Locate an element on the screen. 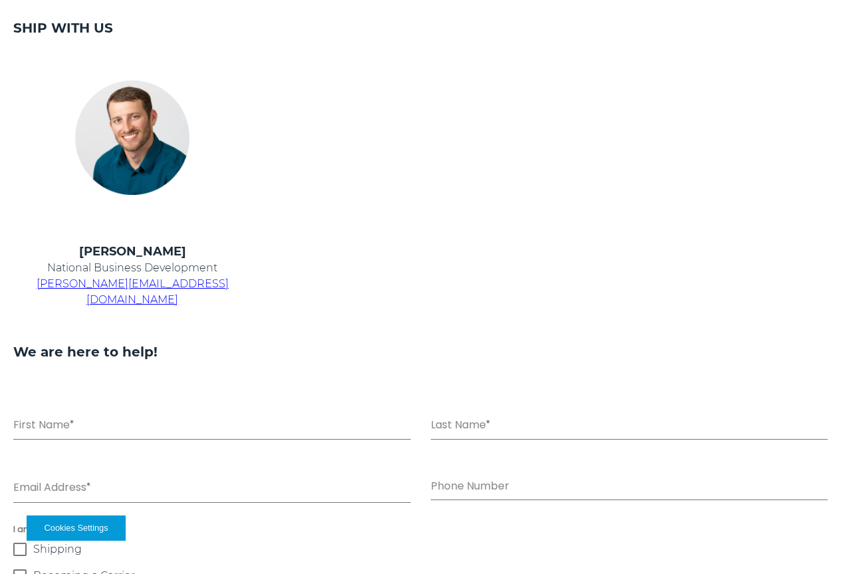 The width and height of the screenshot is (841, 574). span: I am interested in is located at coordinates (420, 529).